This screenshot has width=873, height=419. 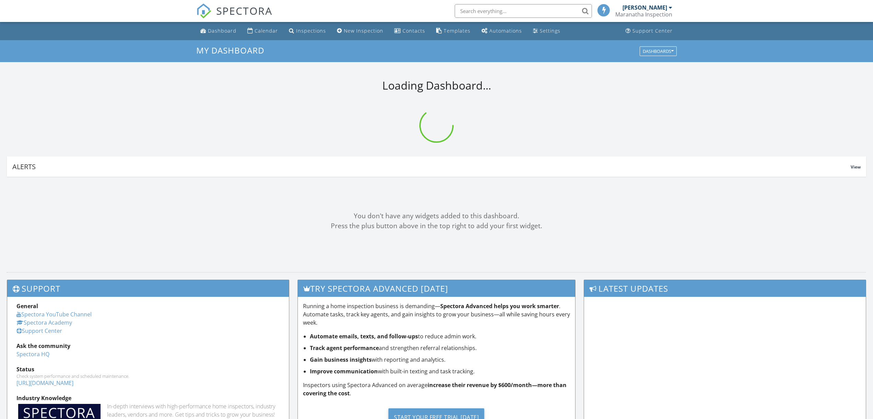 What do you see at coordinates (308, 31) in the screenshot?
I see `a: Inspections` at bounding box center [308, 31].